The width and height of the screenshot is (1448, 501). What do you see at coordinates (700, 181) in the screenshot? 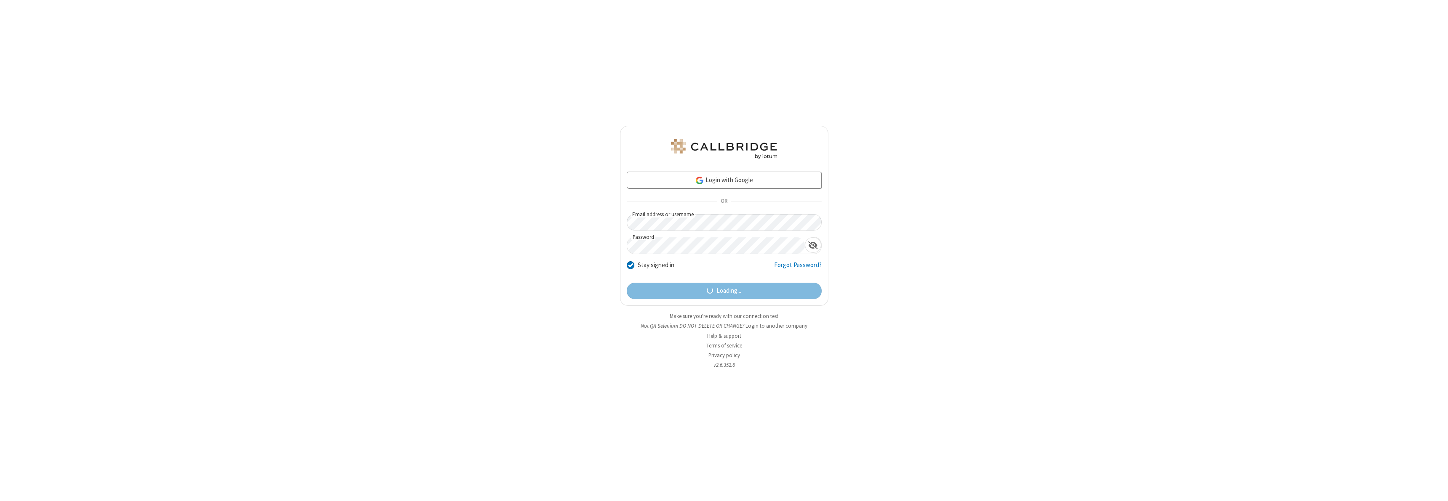
I see `img: google-icon.png` at bounding box center [700, 181].